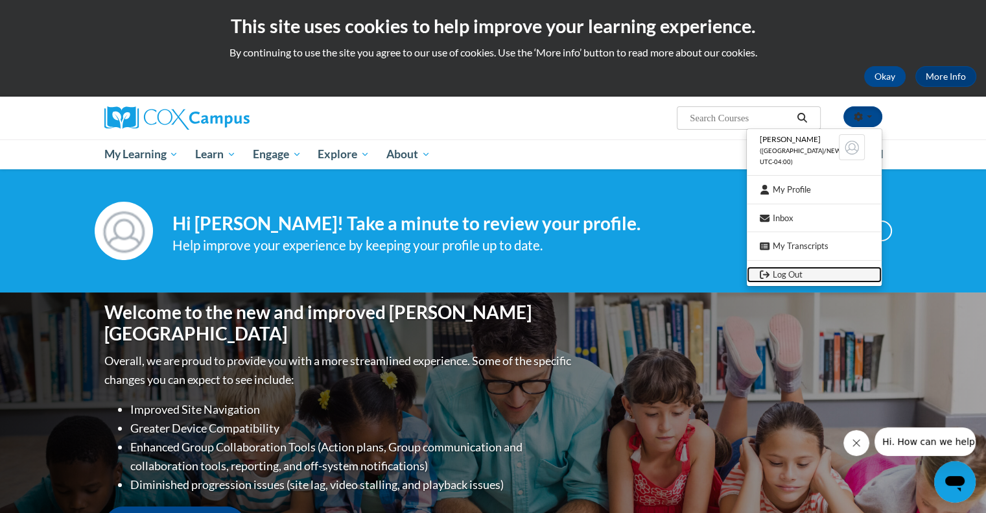 This screenshot has width=986, height=513. What do you see at coordinates (228, 118) in the screenshot?
I see `a: Cox Campus` at bounding box center [228, 118].